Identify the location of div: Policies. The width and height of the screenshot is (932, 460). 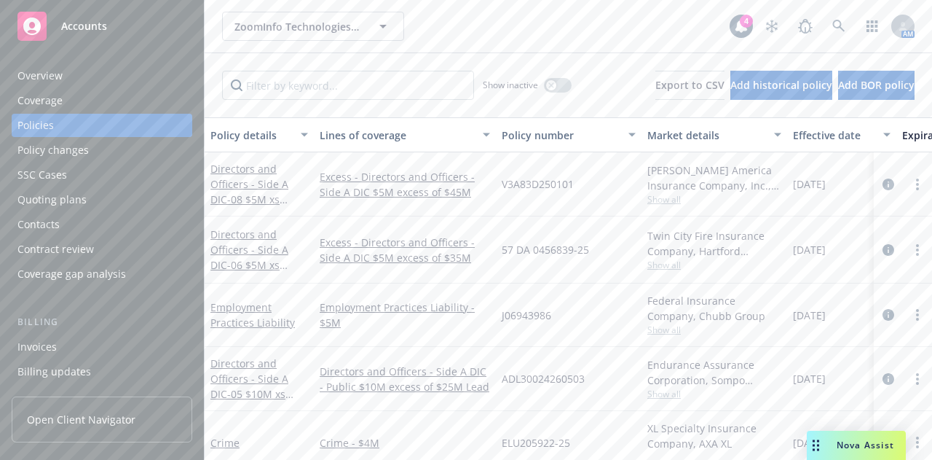
(36, 125).